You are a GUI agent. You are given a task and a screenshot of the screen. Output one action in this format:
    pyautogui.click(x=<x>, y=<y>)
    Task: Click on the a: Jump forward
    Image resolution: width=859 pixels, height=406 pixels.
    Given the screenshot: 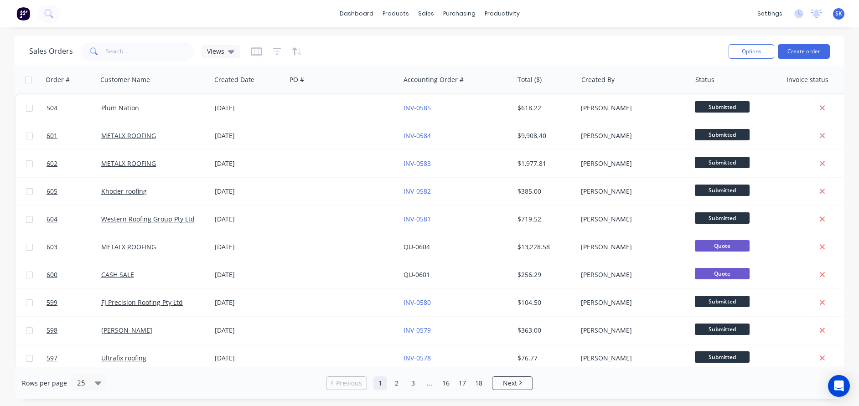 What is the action you would take?
    pyautogui.click(x=430, y=384)
    